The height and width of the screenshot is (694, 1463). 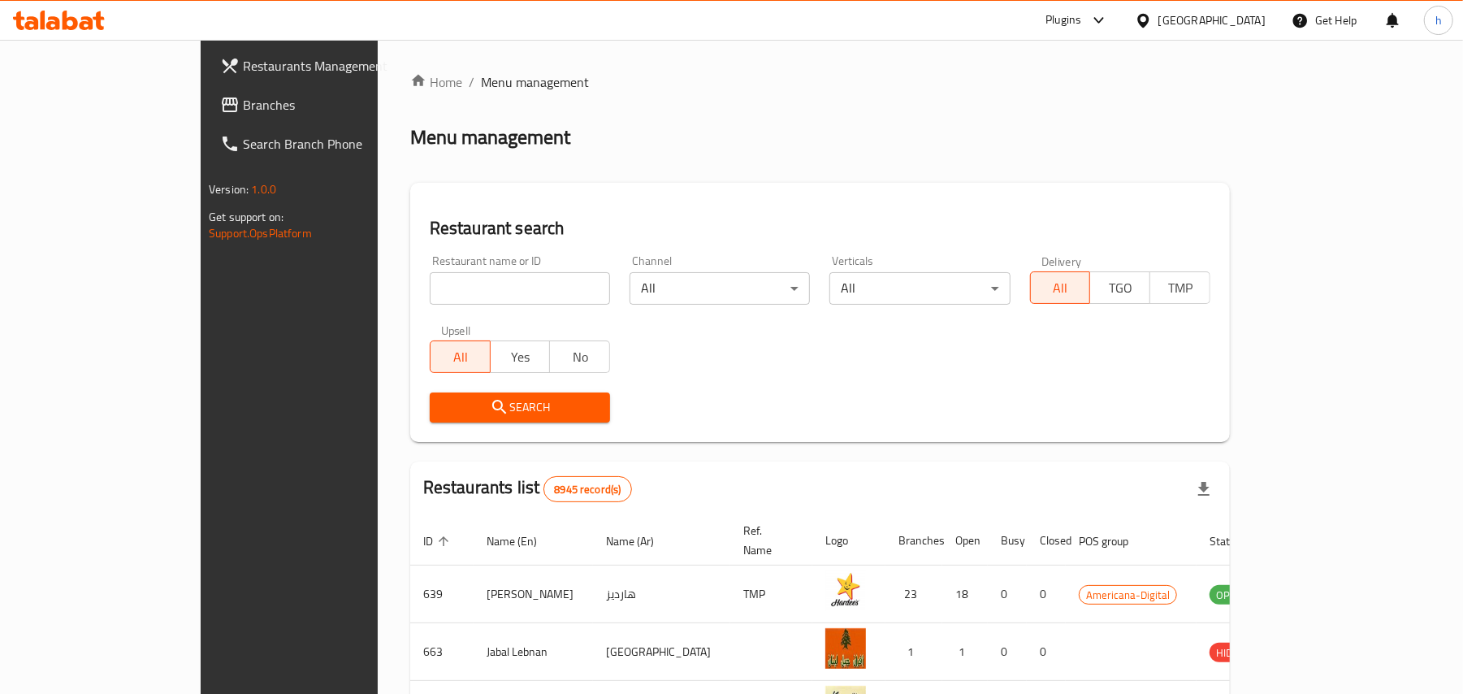 I want to click on th: Busy, so click(x=1007, y=540).